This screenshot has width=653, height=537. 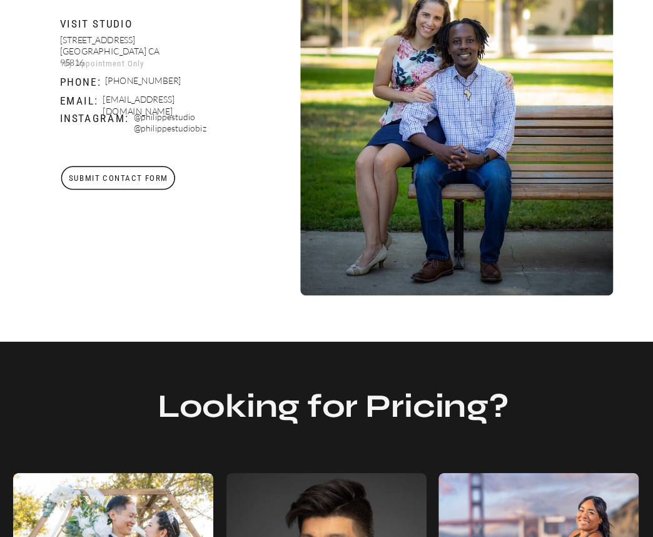 I want to click on p: @philippestudio @philippestudiobiz, so click(x=198, y=124).